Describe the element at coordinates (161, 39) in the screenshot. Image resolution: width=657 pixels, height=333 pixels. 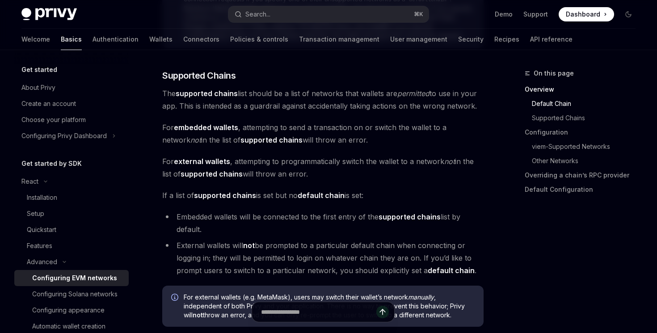
I see `a: Wallets` at that location.